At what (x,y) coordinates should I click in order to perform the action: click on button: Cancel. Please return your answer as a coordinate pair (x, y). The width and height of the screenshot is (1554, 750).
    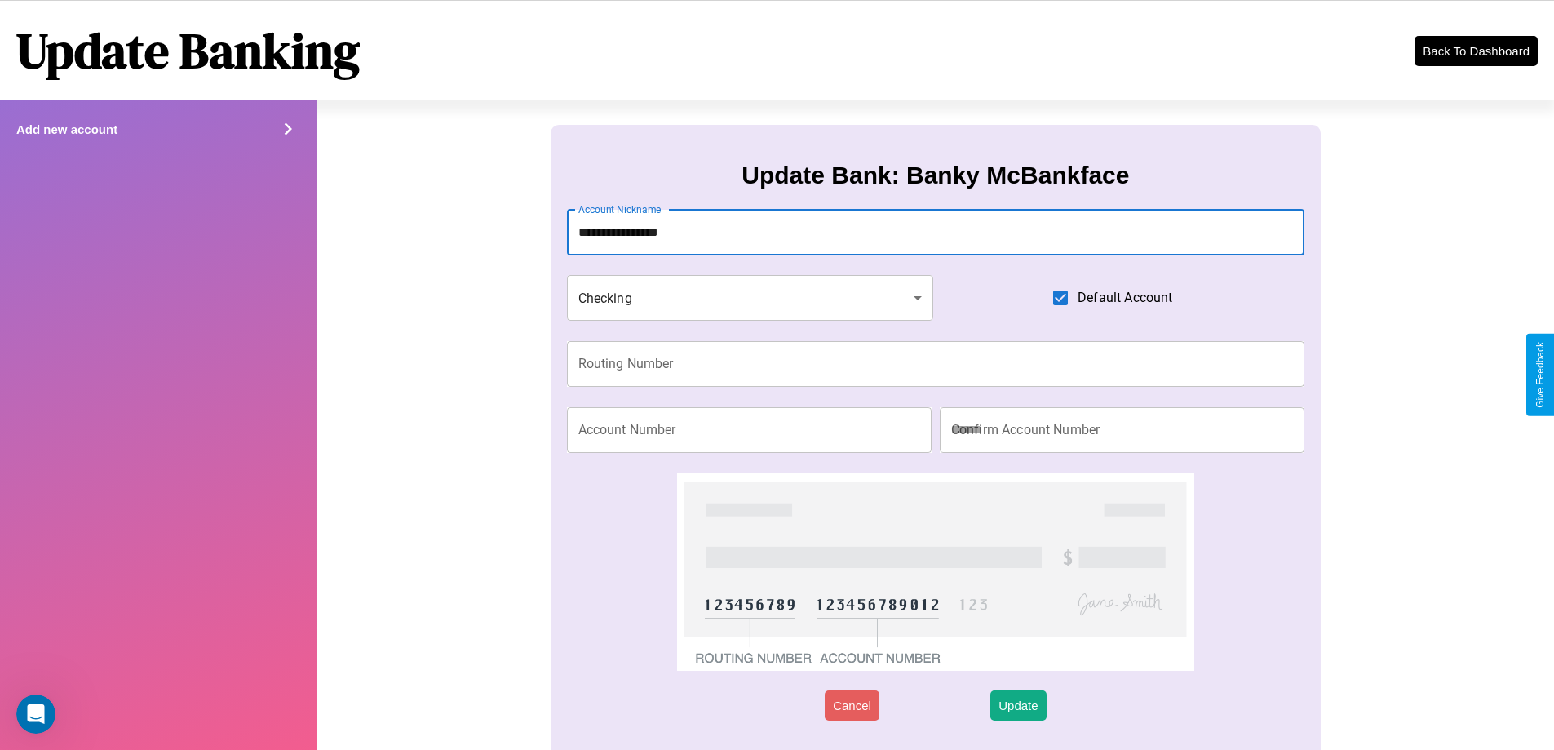
    Looking at the image, I should click on (852, 705).